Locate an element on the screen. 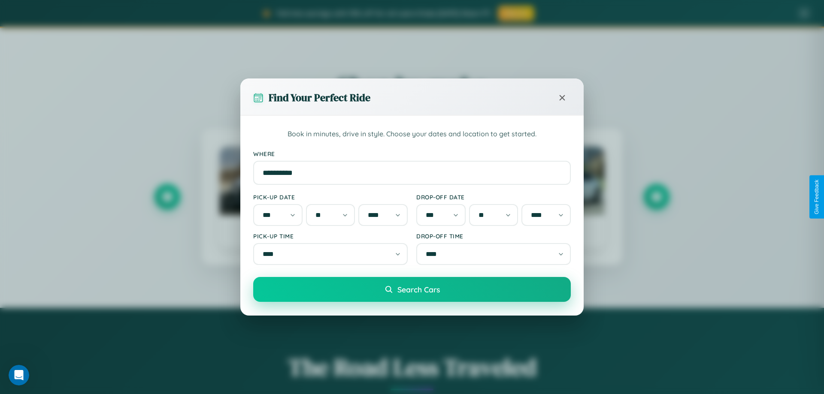 The height and width of the screenshot is (394, 824). span: Search Cars is located at coordinates (419, 290).